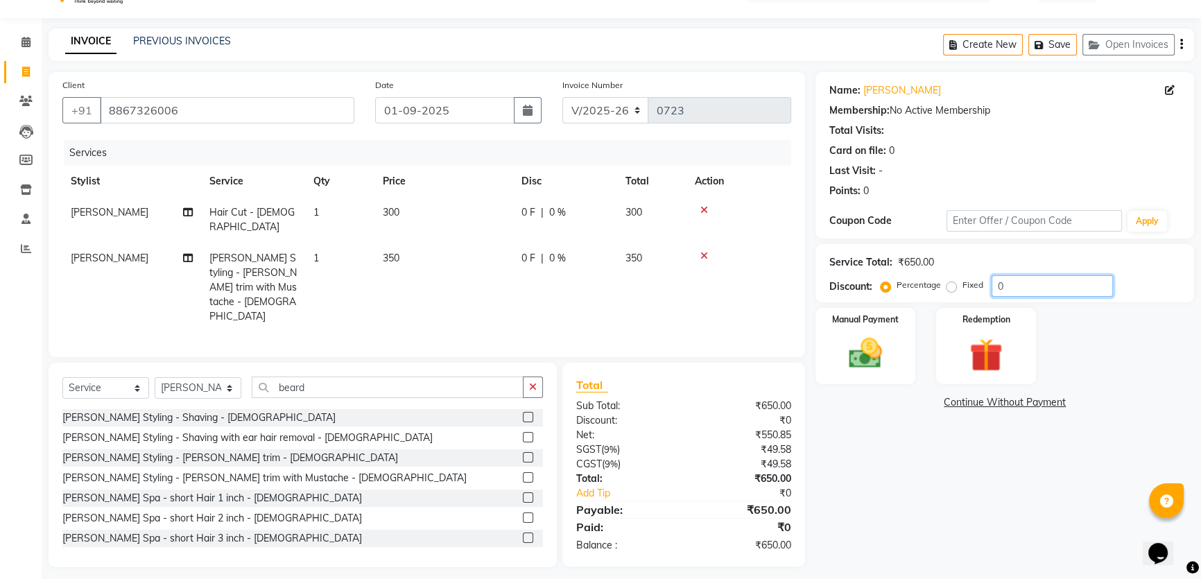 This screenshot has height=579, width=1201. What do you see at coordinates (625, 527) in the screenshot?
I see `div: Paid:` at bounding box center [625, 527].